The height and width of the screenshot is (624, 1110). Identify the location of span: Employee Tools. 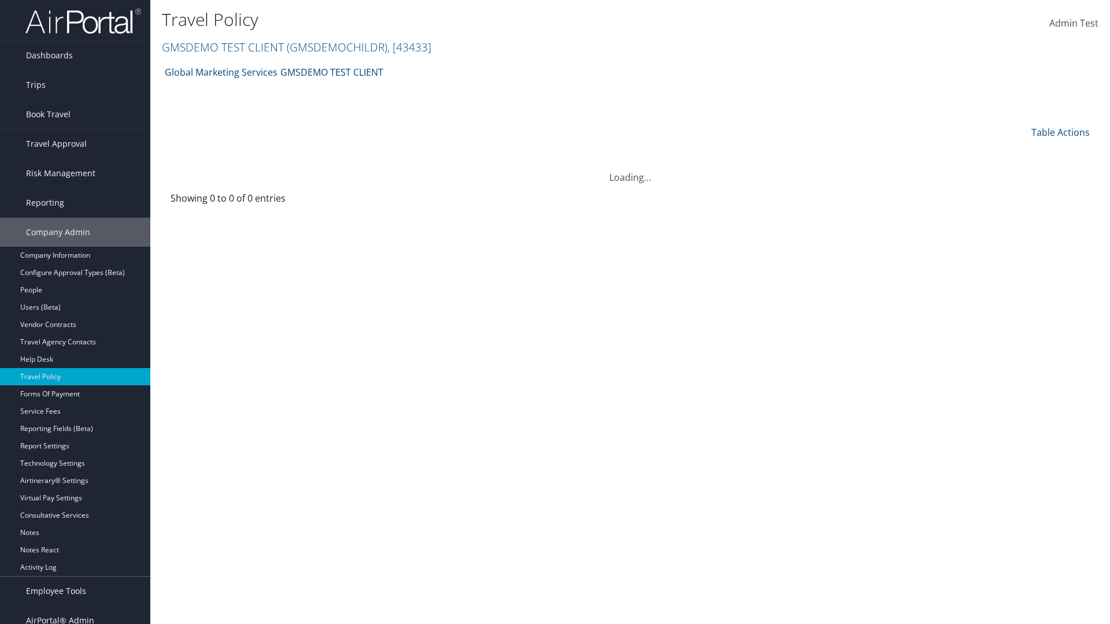
(56, 591).